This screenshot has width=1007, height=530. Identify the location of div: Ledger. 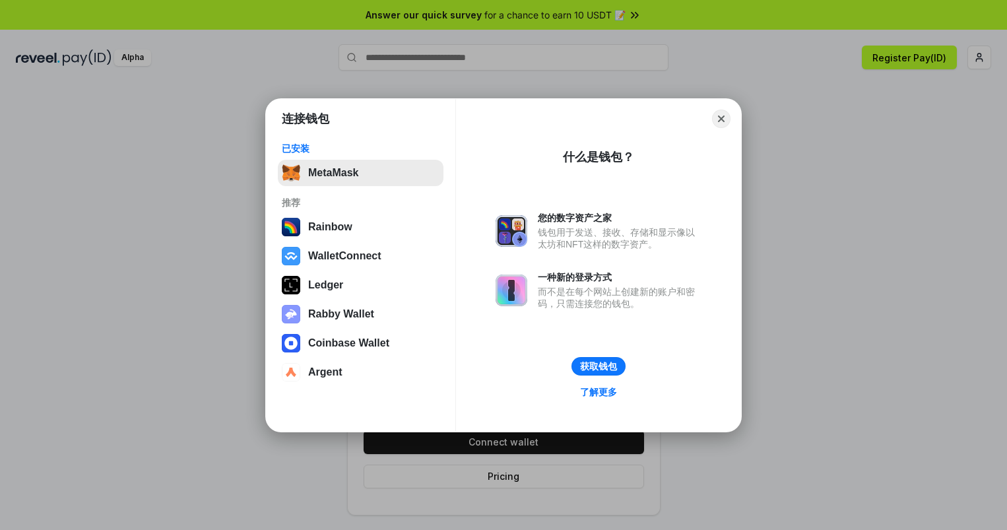
(325, 285).